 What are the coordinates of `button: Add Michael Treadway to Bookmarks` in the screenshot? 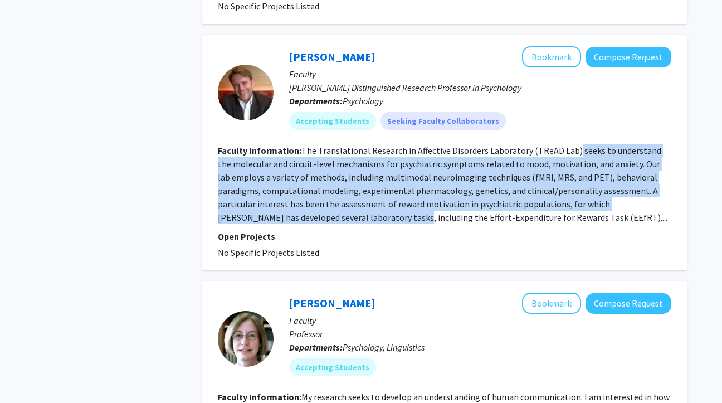 It's located at (552, 57).